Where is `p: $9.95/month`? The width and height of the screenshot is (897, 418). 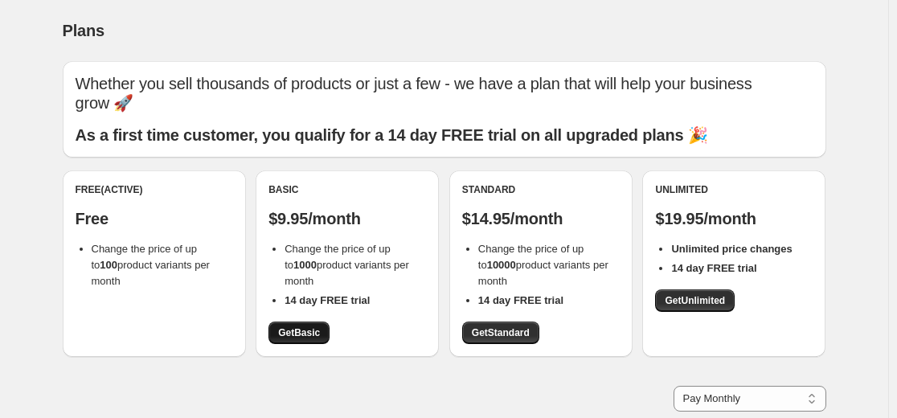 p: $9.95/month is located at coordinates (347, 219).